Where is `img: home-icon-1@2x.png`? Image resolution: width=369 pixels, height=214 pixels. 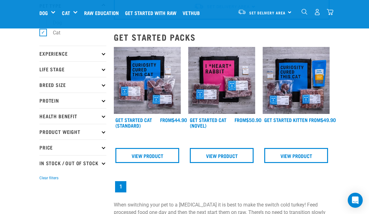 img: home-icon-1@2x.png is located at coordinates (304, 12).